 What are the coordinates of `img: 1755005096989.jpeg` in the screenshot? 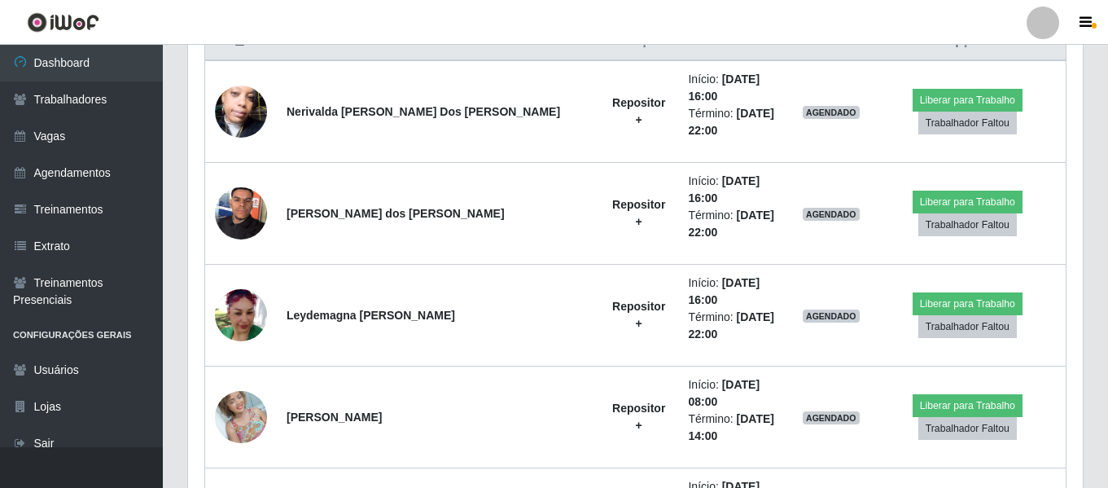 It's located at (241, 212).